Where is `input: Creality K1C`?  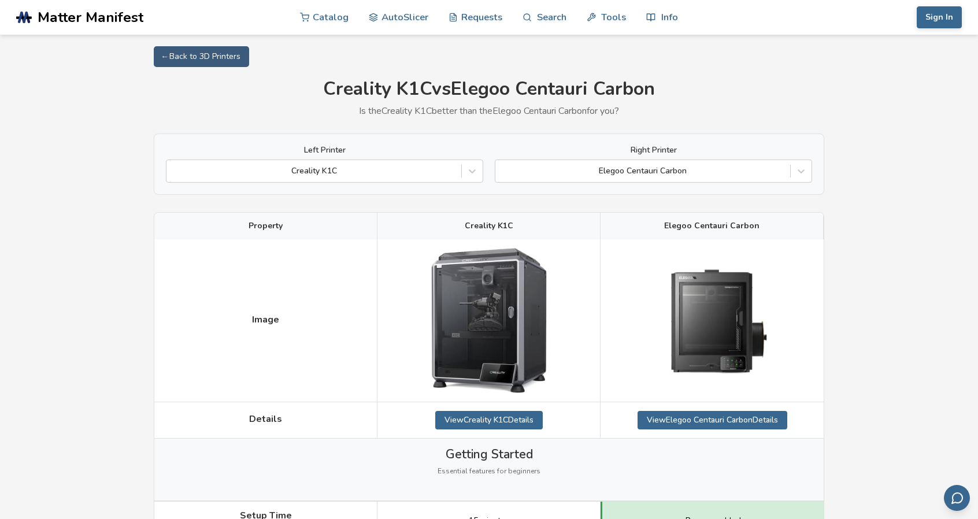 input: Creality K1C is located at coordinates (173, 171).